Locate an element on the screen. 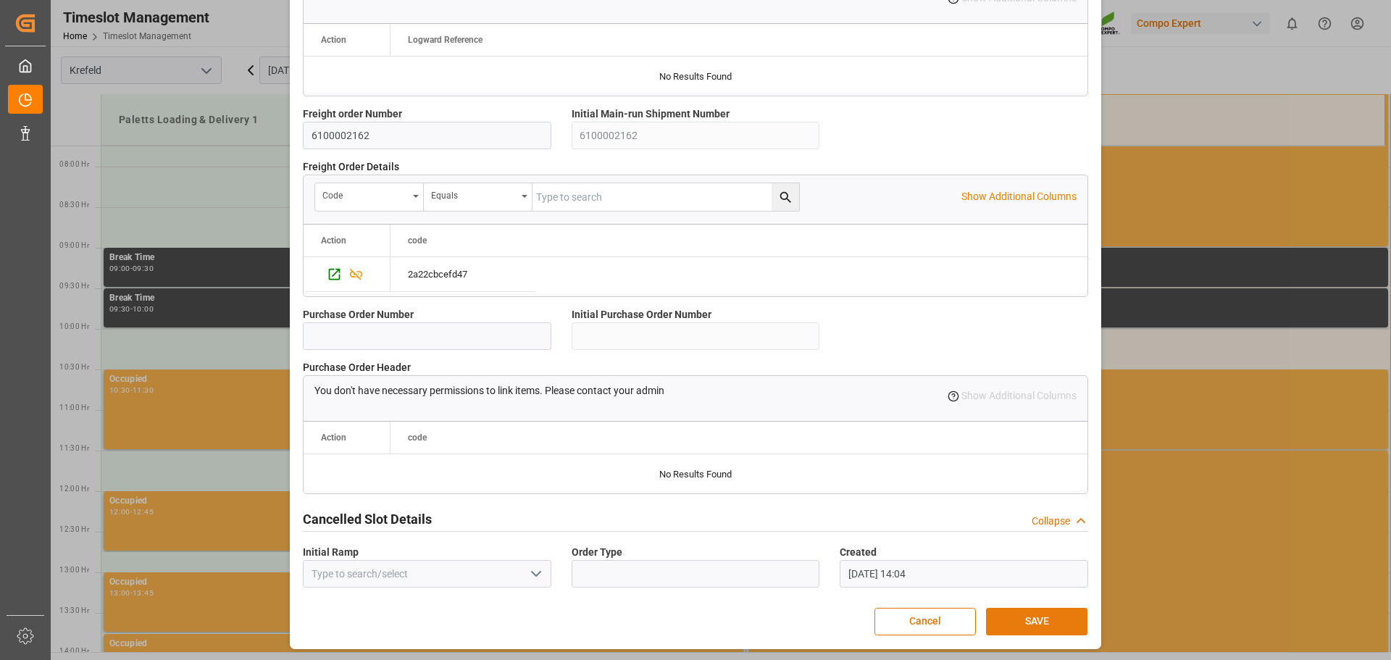  span: Purchase Order Number is located at coordinates (358, 314).